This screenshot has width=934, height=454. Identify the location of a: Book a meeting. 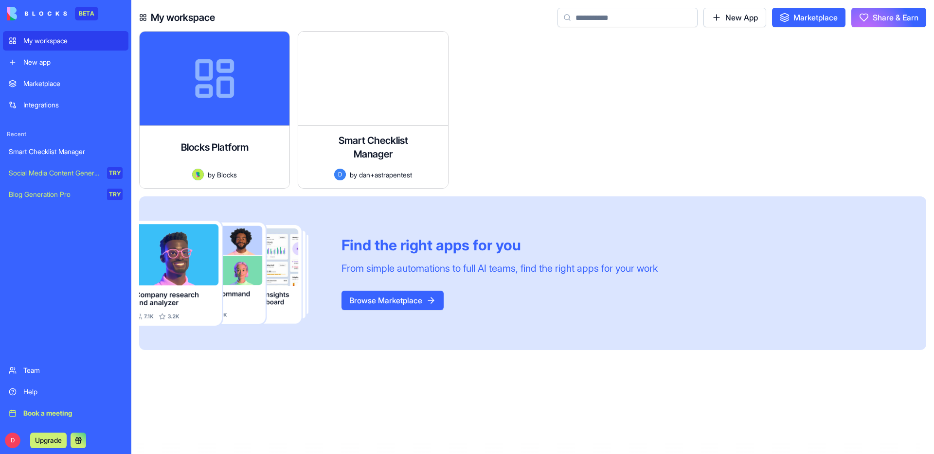
(66, 414).